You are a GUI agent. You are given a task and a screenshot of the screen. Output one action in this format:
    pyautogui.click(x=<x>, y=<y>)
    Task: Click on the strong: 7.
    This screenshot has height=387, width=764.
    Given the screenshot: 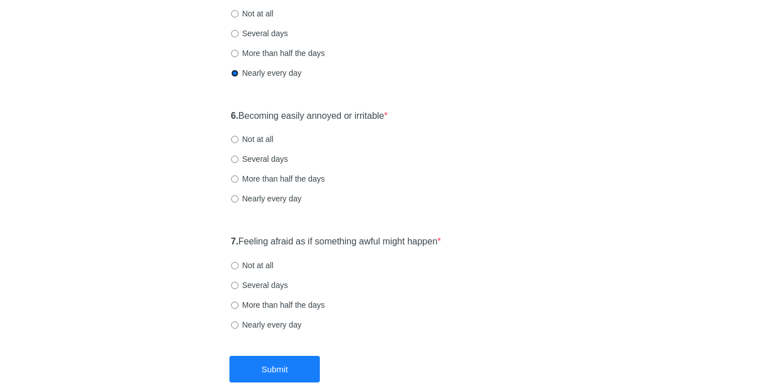 What is the action you would take?
    pyautogui.click(x=235, y=241)
    